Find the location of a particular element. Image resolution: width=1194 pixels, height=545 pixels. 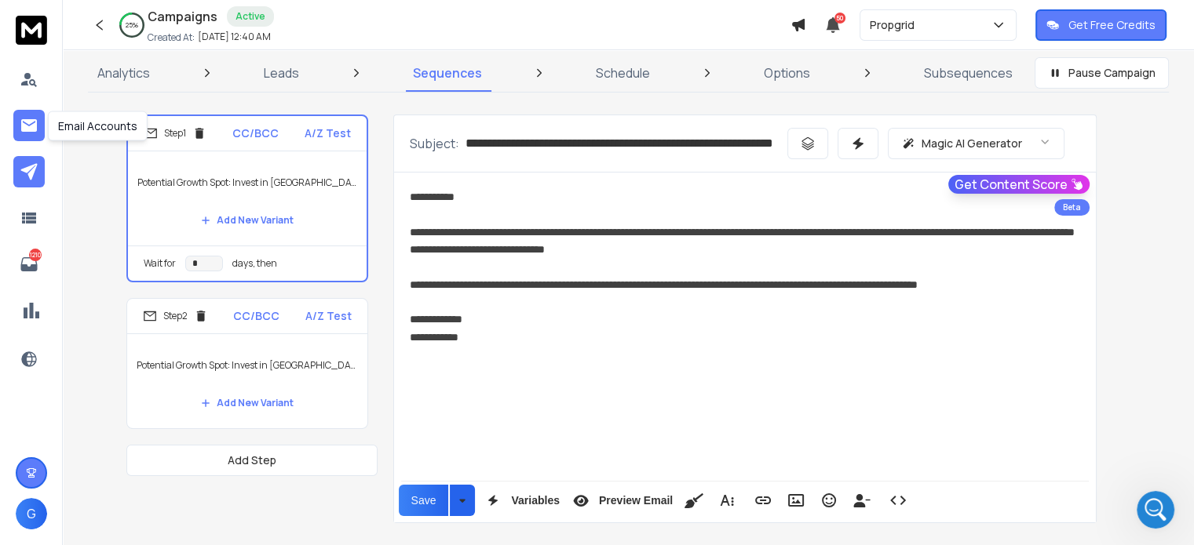

button: Magic AI Generator is located at coordinates (975, 144).